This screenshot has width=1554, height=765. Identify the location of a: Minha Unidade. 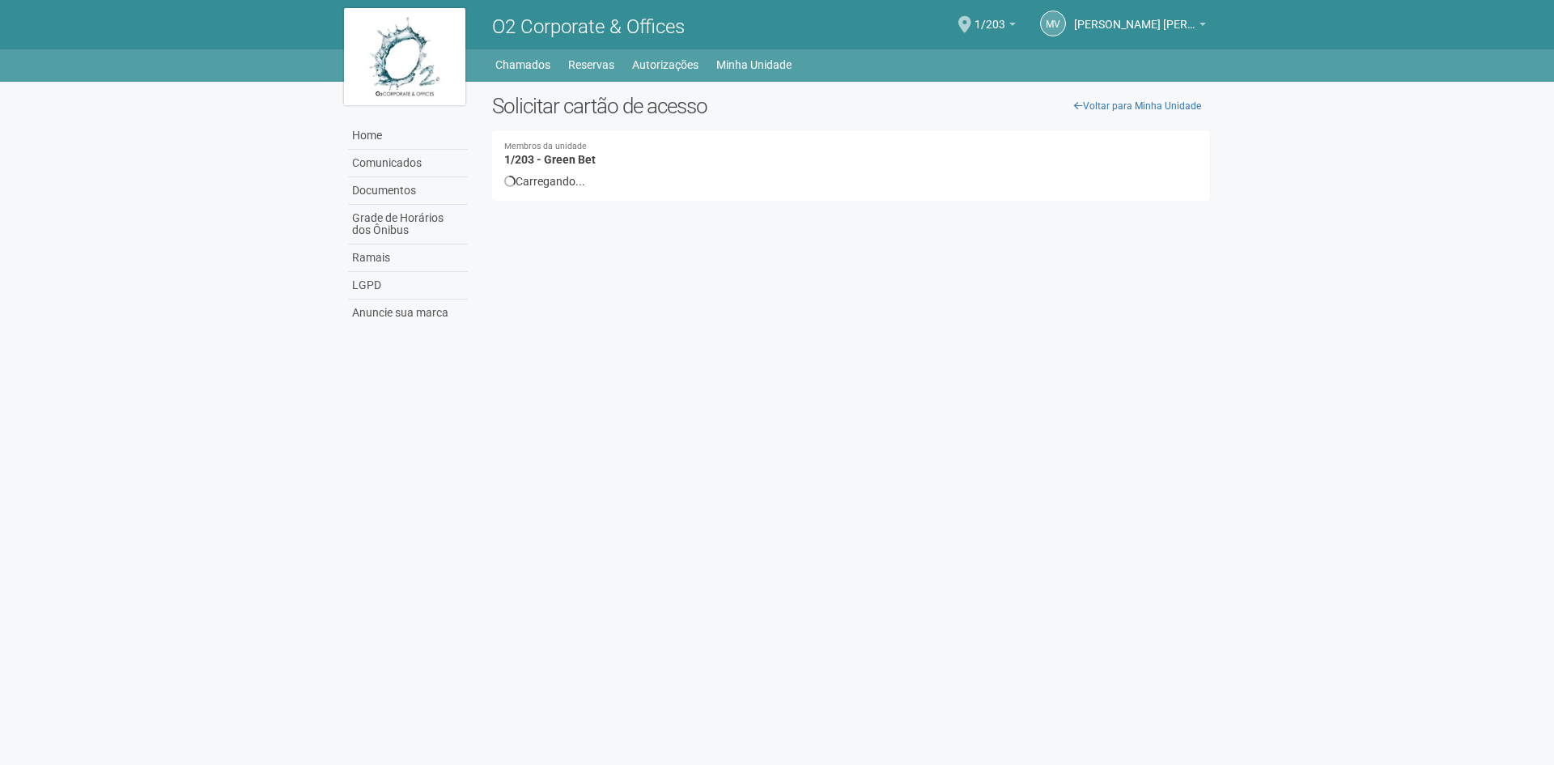
(754, 65).